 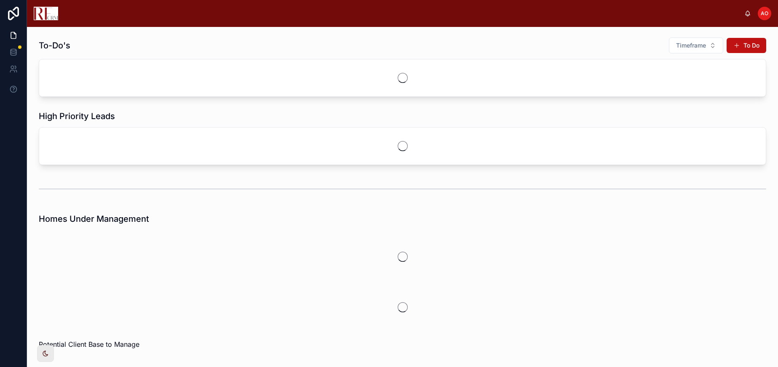 I want to click on h1: High Priority Leads, so click(x=77, y=116).